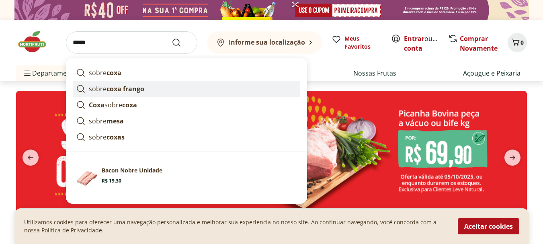 The width and height of the screenshot is (543, 244). Describe the element at coordinates (36, 42) in the screenshot. I see `img: Hortifruti` at that location.